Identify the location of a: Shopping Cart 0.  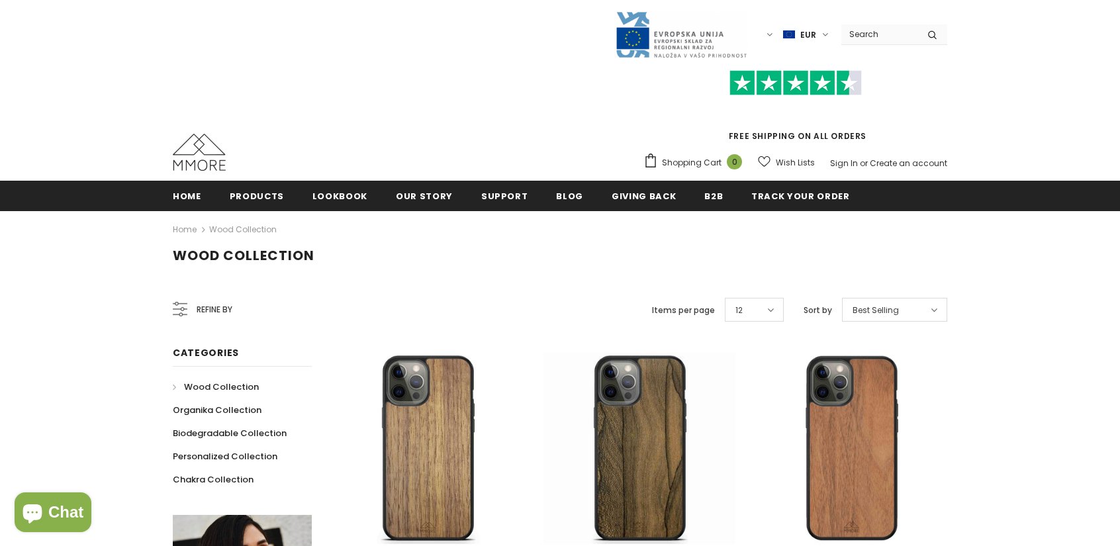
(696, 163).